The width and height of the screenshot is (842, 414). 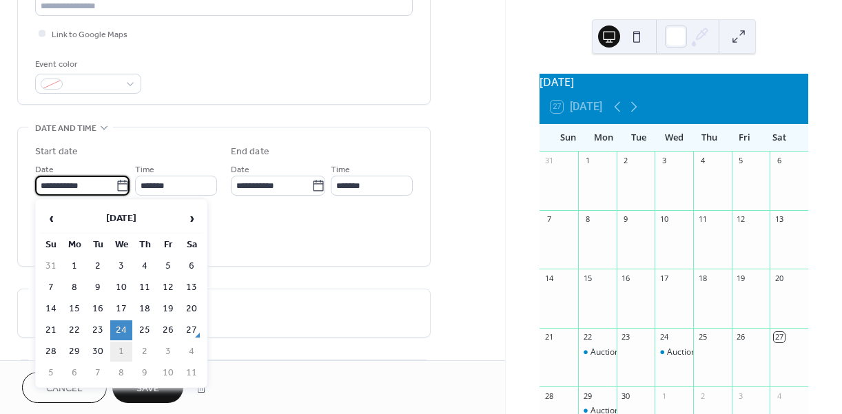 I want to click on td: 23, so click(x=98, y=330).